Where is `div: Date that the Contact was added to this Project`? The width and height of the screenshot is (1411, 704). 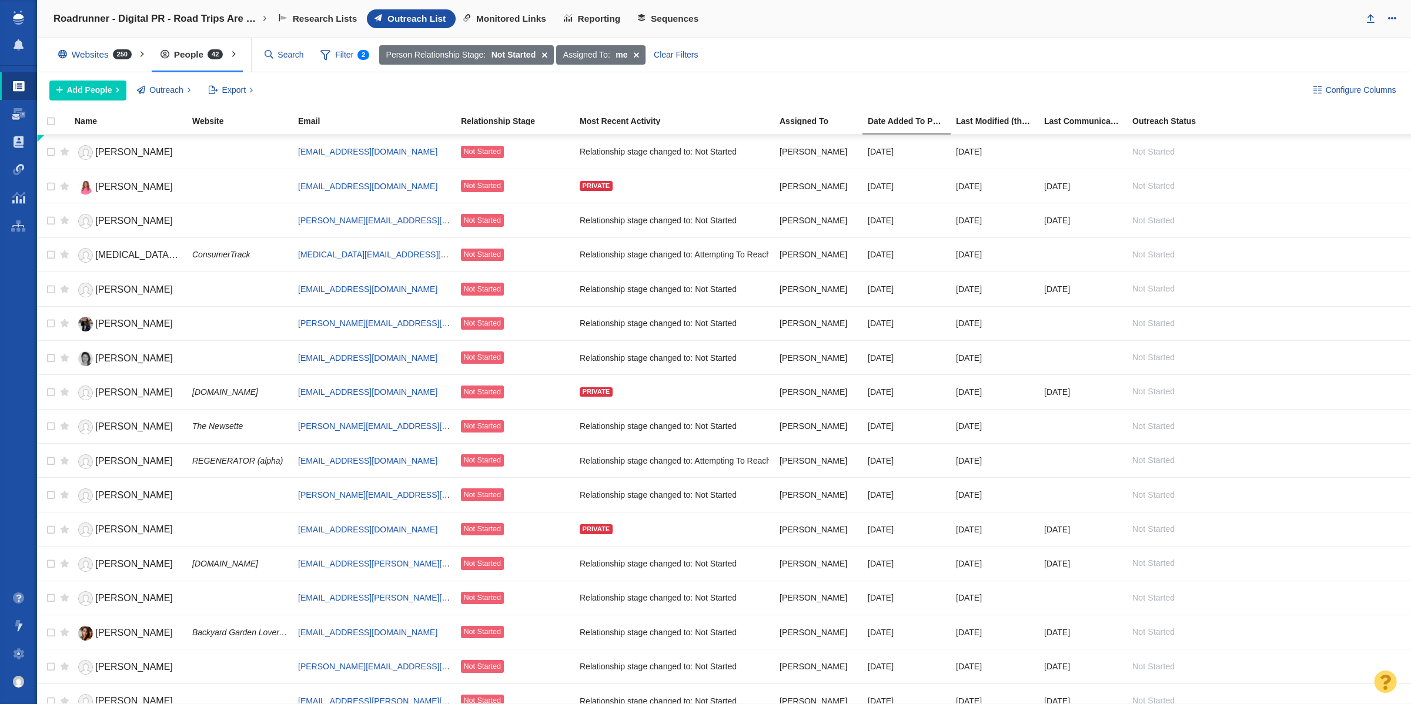 div: Date that the Contact was added to this Project is located at coordinates (911, 121).